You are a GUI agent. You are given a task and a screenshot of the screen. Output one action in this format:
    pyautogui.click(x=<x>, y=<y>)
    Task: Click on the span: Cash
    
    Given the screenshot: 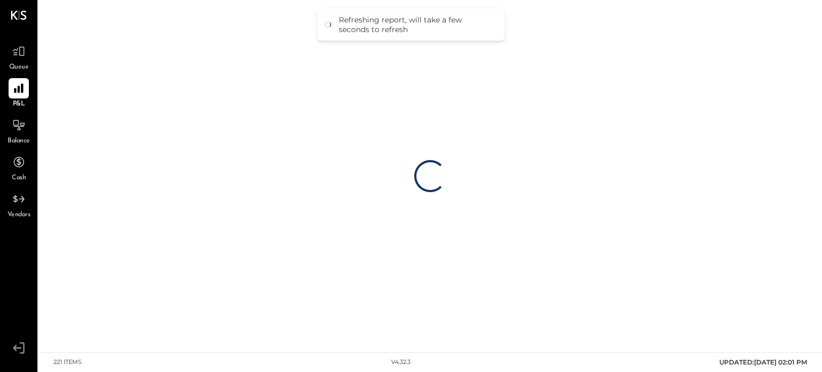 What is the action you would take?
    pyautogui.click(x=19, y=178)
    